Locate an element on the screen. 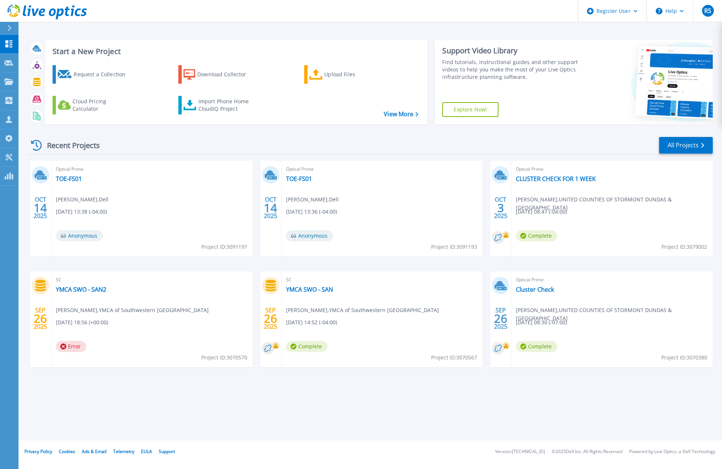 This screenshot has height=469, width=722. a: Upload Files is located at coordinates (345, 74).